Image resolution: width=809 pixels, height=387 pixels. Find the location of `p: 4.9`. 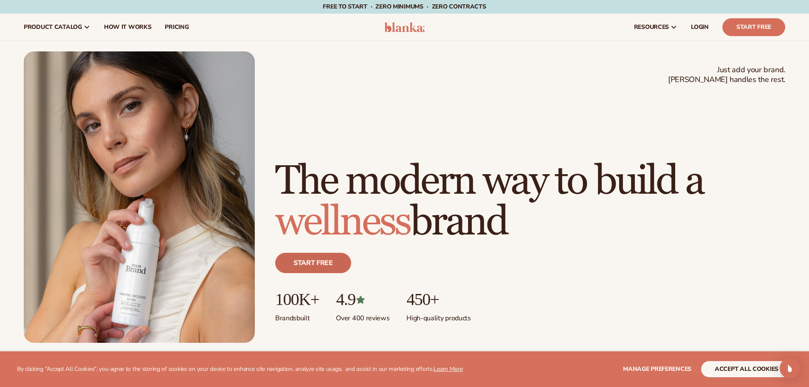

p: 4.9 is located at coordinates (363, 299).